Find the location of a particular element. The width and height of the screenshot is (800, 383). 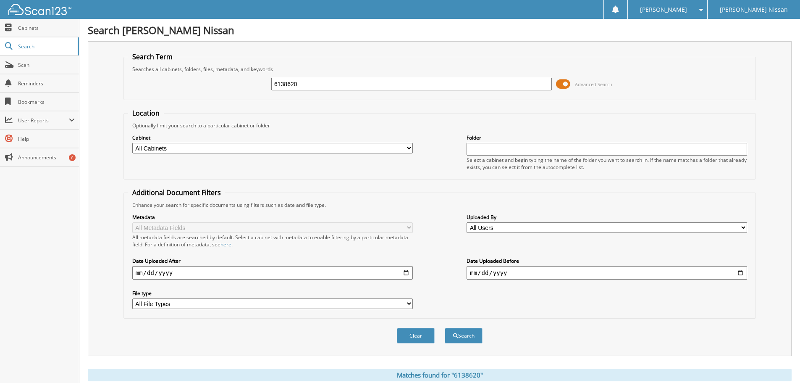

div: All metadata fields are searched by default. Select a cabinet with metadata to enable filtering b... is located at coordinates (273, 241).